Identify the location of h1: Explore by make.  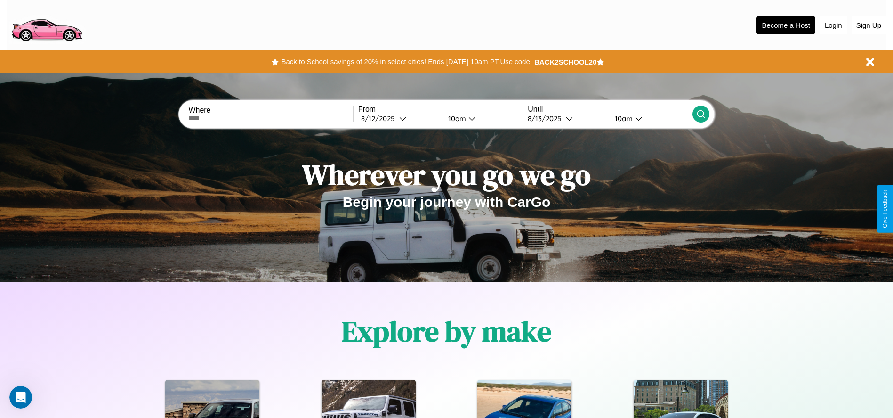
(446, 331).